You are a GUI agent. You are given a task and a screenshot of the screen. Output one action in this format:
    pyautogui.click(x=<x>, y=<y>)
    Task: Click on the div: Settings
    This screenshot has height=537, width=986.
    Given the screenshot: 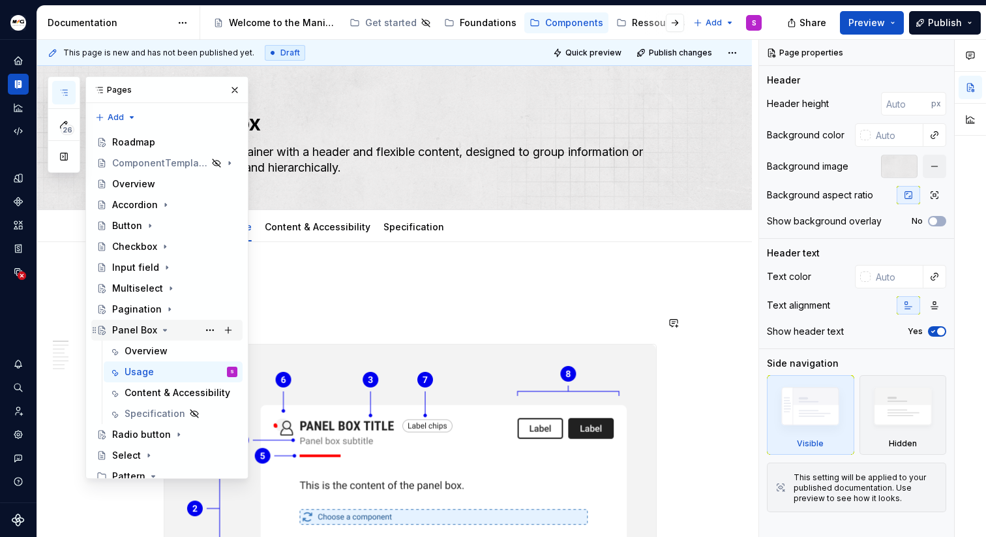 What is the action you would take?
    pyautogui.click(x=18, y=434)
    